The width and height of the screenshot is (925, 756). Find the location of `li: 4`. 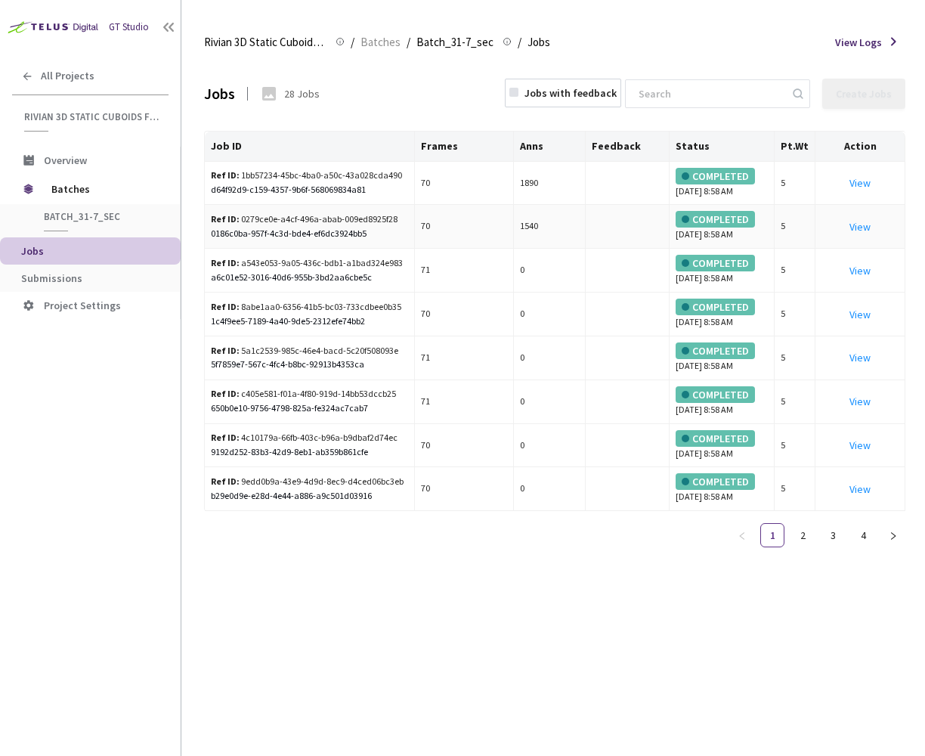

li: 4 is located at coordinates (863, 535).